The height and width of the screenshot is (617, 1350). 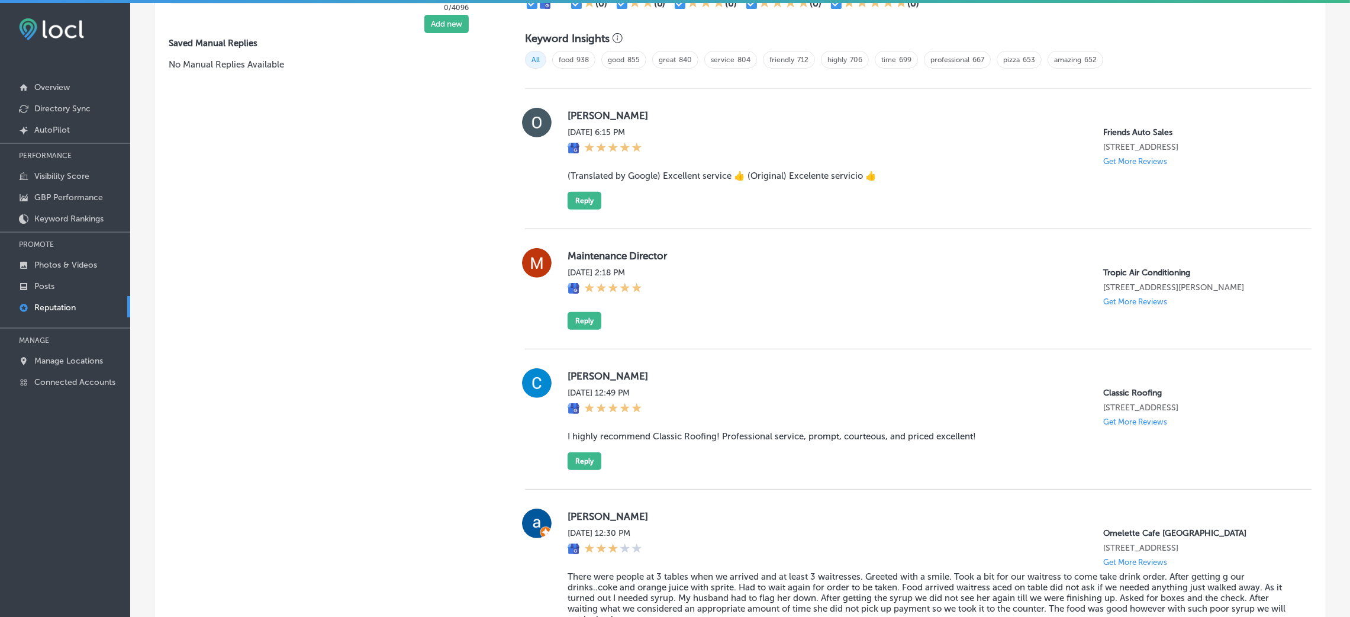 I want to click on p: No Manual Replies Available, so click(x=328, y=65).